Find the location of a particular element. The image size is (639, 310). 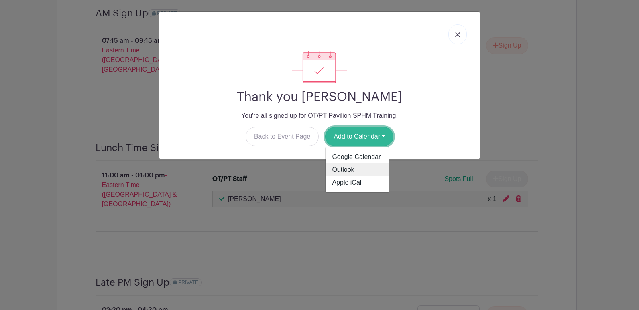

p: You're all signed up for OT/PT Pavilion SPHM Training. is located at coordinates (319, 116).